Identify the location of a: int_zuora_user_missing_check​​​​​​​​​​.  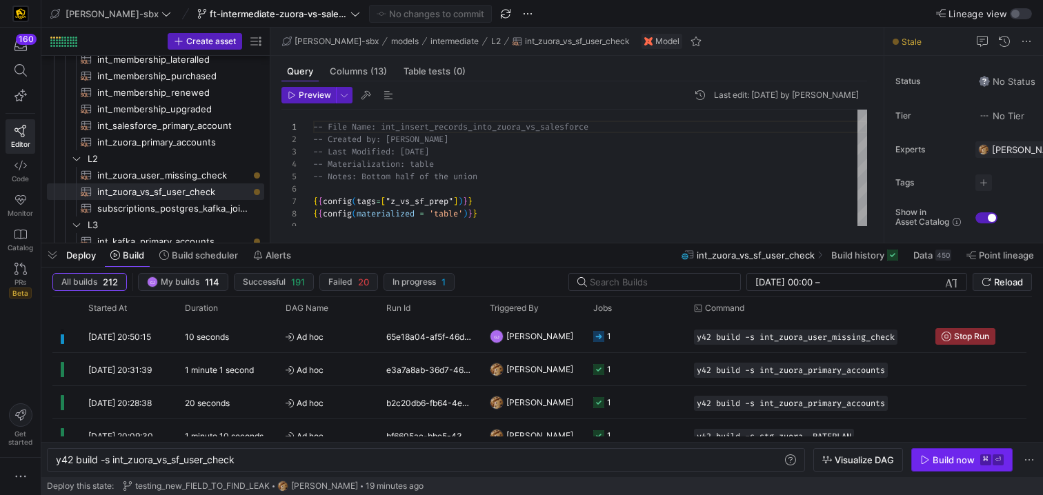
(155, 175).